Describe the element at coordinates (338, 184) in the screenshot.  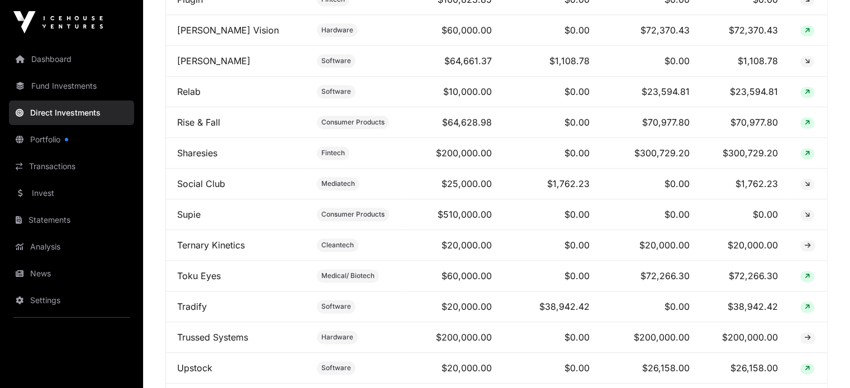
I see `span: Mediatech` at that location.